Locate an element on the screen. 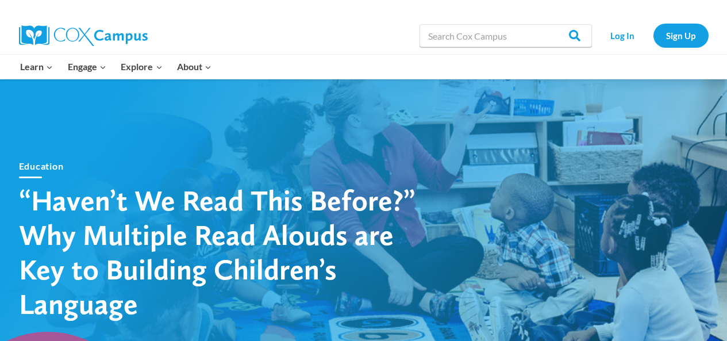  h1: “Haven’t We Read This Before?” Why Multiple Read Alouds are Key to Building Children’s Language is located at coordinates (220, 252).